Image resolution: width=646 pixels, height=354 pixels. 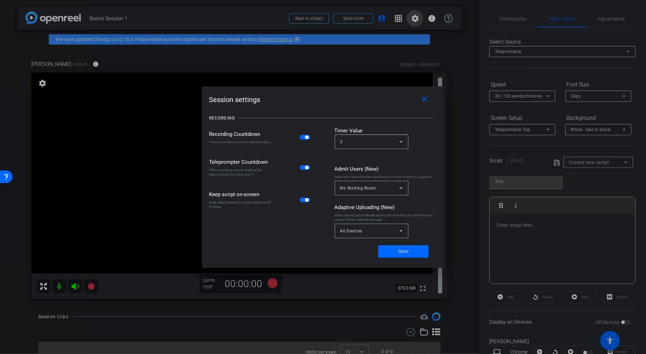 I want to click on div: Keep teleprompter on screen when scroll finishes, so click(x=241, y=204).